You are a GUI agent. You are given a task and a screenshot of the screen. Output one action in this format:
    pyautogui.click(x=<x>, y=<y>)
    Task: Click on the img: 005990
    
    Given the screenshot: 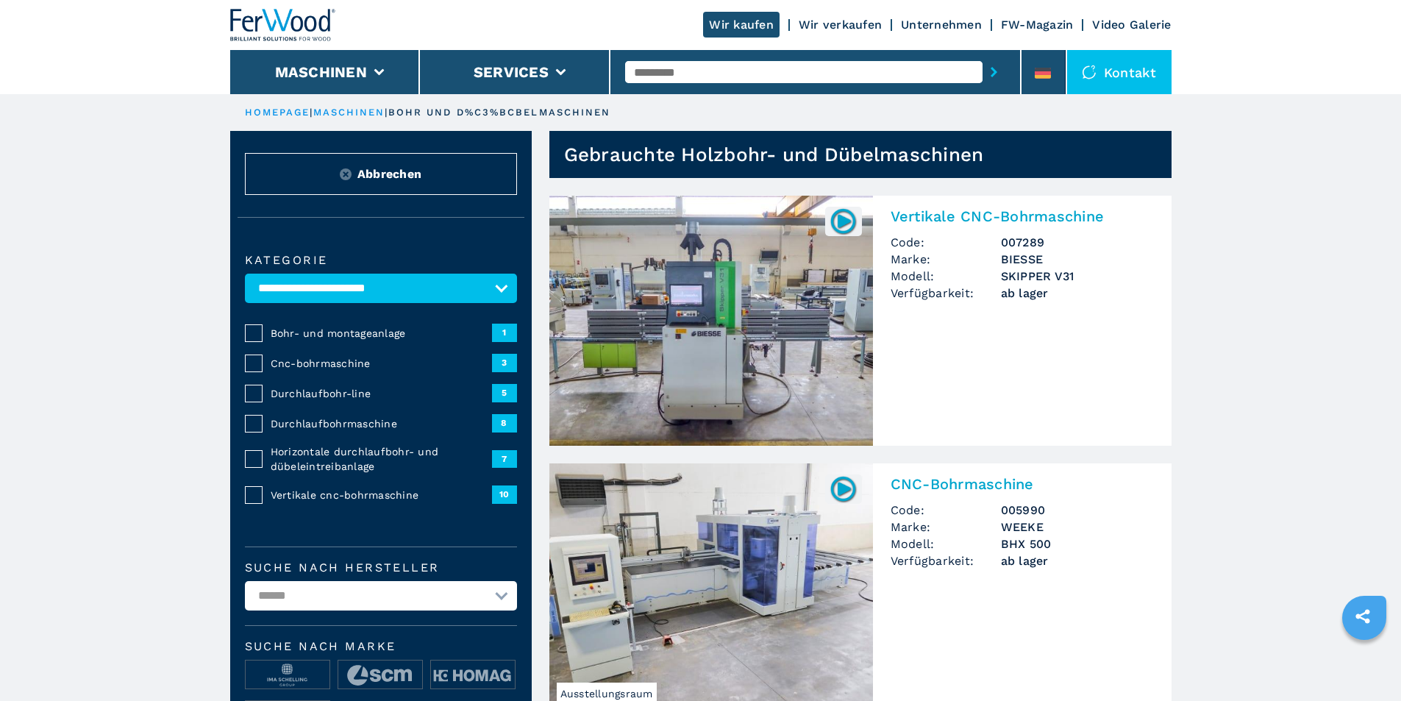 What is the action you would take?
    pyautogui.click(x=843, y=488)
    